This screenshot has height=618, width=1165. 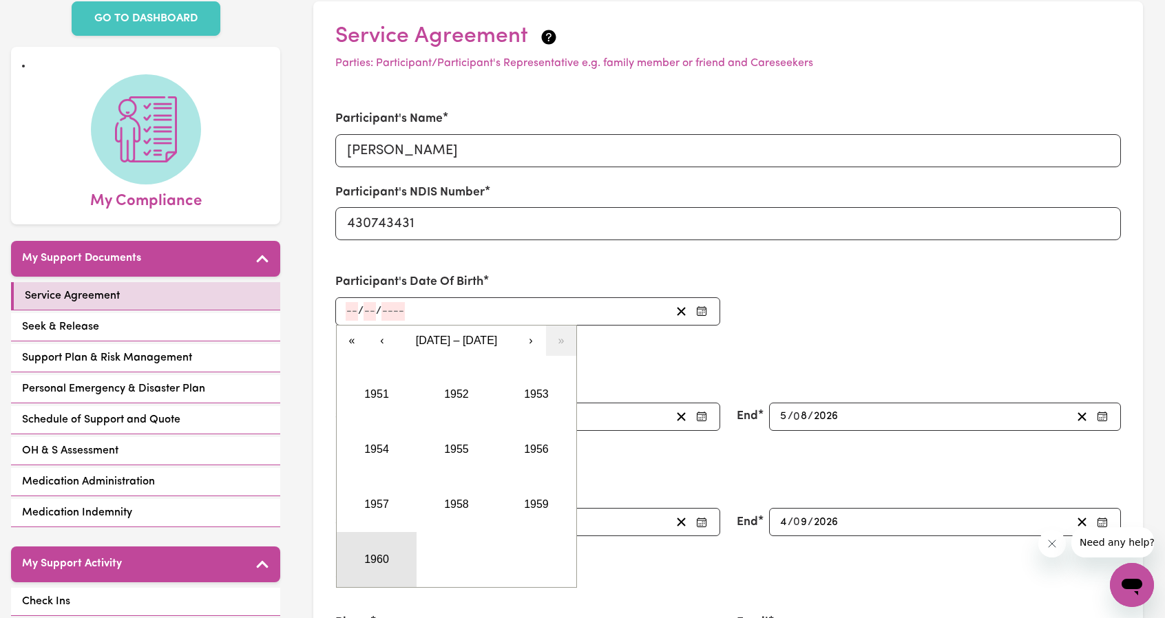 What do you see at coordinates (728, 63) in the screenshot?
I see `p: Parties: Participant/Participant's Representative e.g. family member or friend and Careseekers` at bounding box center [728, 63].